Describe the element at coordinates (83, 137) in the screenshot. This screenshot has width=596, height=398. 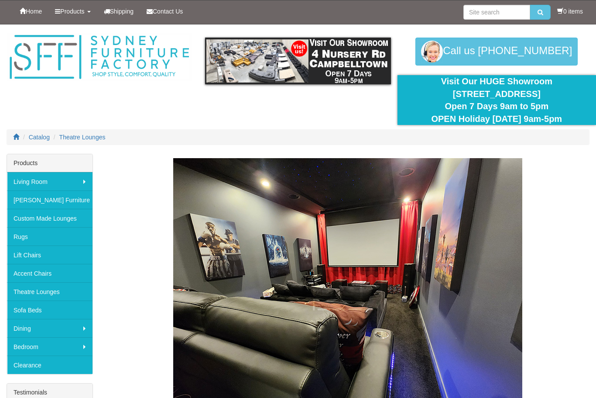
I see `span: Theatre Lounges` at that location.